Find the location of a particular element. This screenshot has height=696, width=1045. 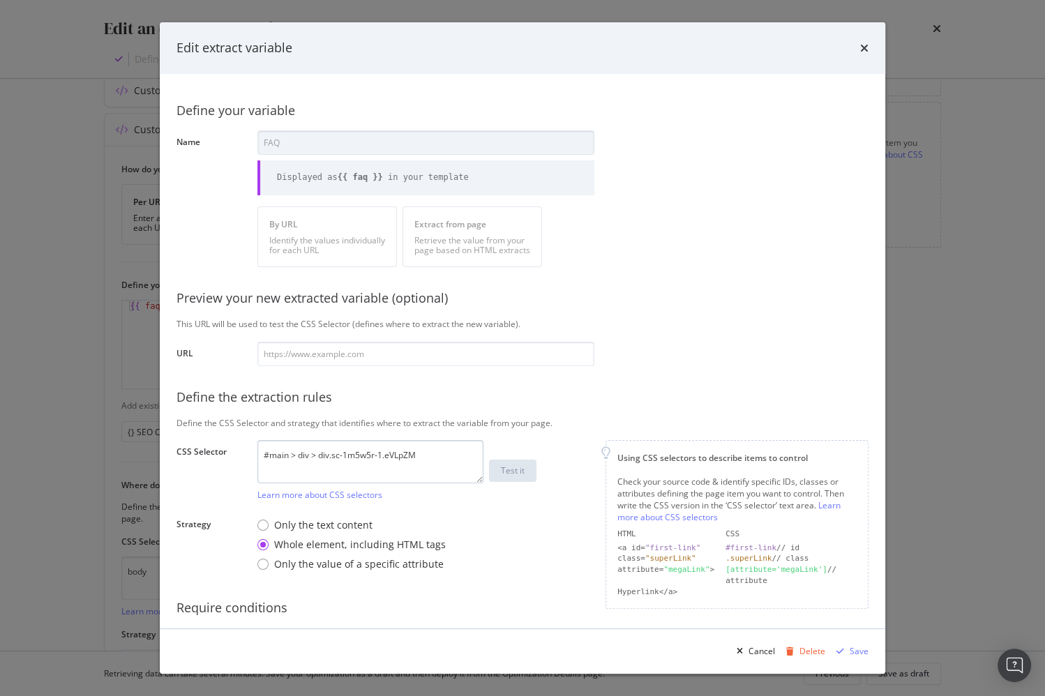

div: Using CSS selectors to describe items to control is located at coordinates (737, 458).